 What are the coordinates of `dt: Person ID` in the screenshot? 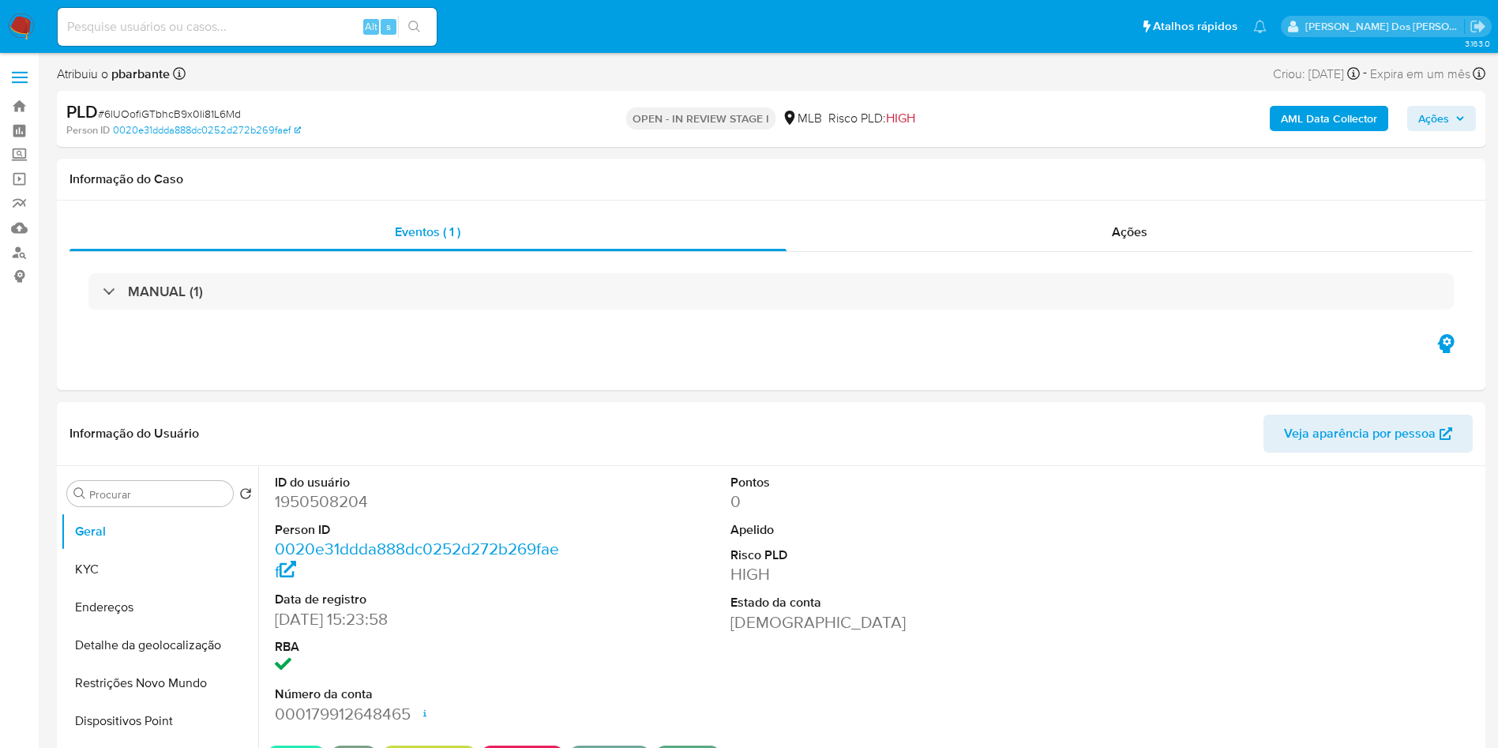 It's located at (419, 530).